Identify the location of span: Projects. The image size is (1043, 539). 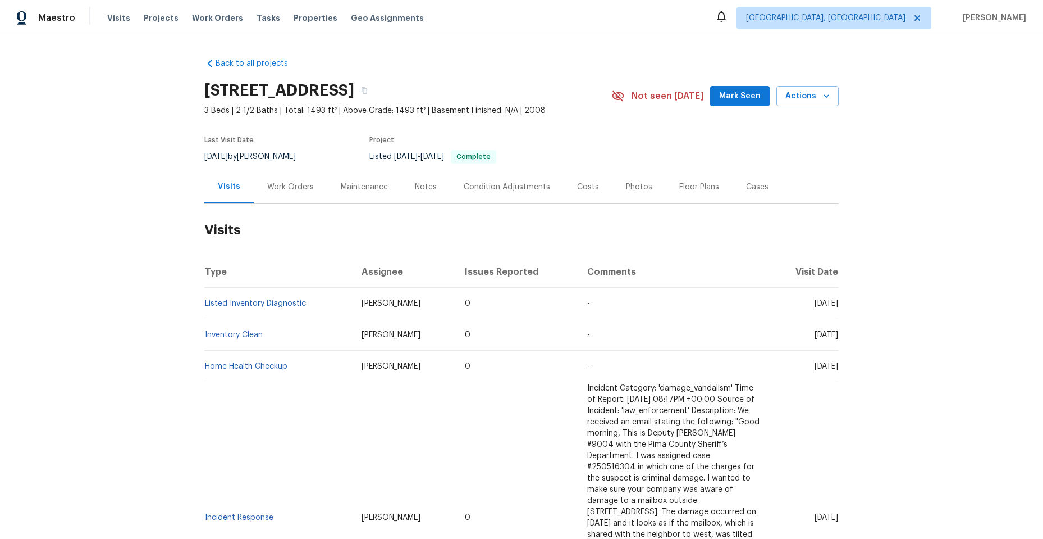
(161, 18).